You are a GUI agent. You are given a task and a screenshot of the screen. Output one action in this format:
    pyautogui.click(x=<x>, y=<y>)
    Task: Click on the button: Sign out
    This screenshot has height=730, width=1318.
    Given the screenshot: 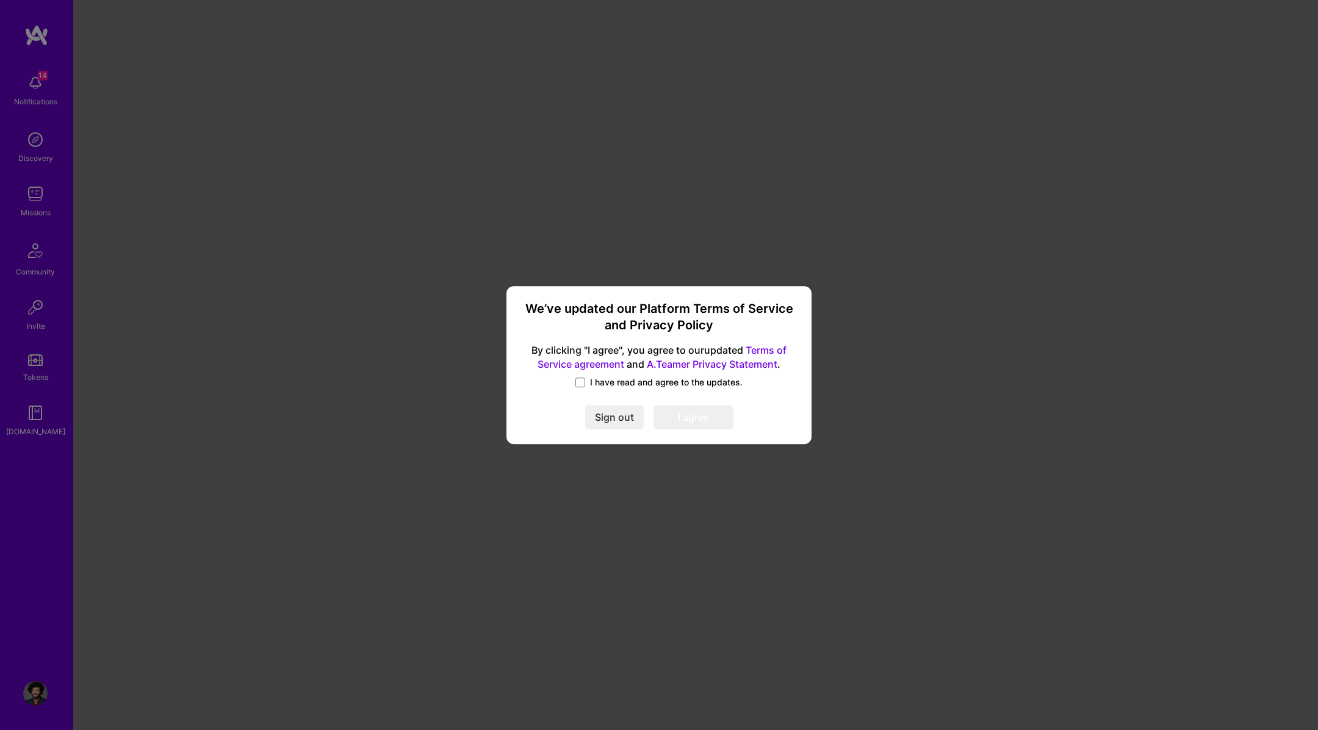 What is the action you would take?
    pyautogui.click(x=614, y=417)
    